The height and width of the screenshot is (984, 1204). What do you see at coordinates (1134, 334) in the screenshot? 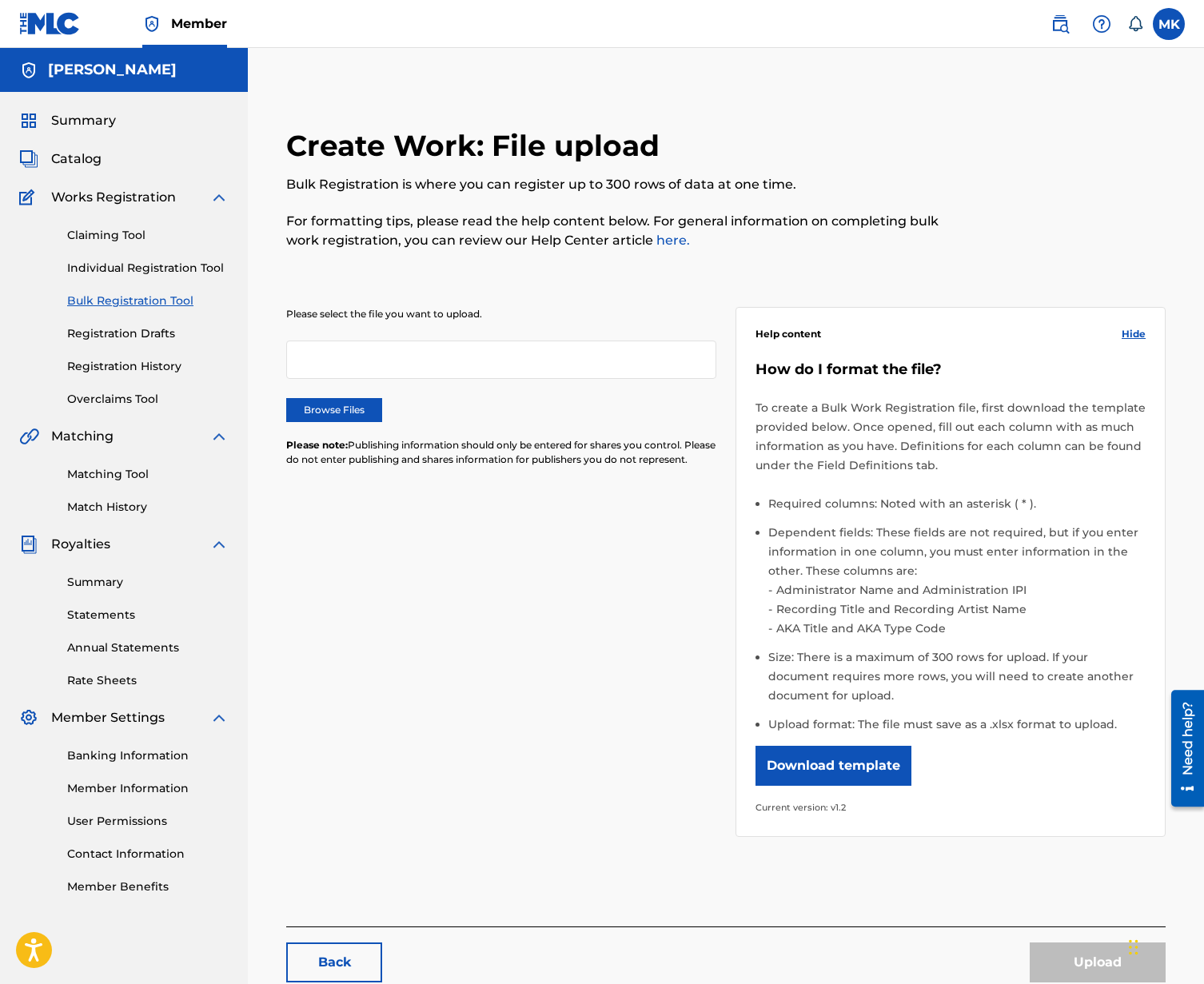
I see `span: Hide` at bounding box center [1134, 334].